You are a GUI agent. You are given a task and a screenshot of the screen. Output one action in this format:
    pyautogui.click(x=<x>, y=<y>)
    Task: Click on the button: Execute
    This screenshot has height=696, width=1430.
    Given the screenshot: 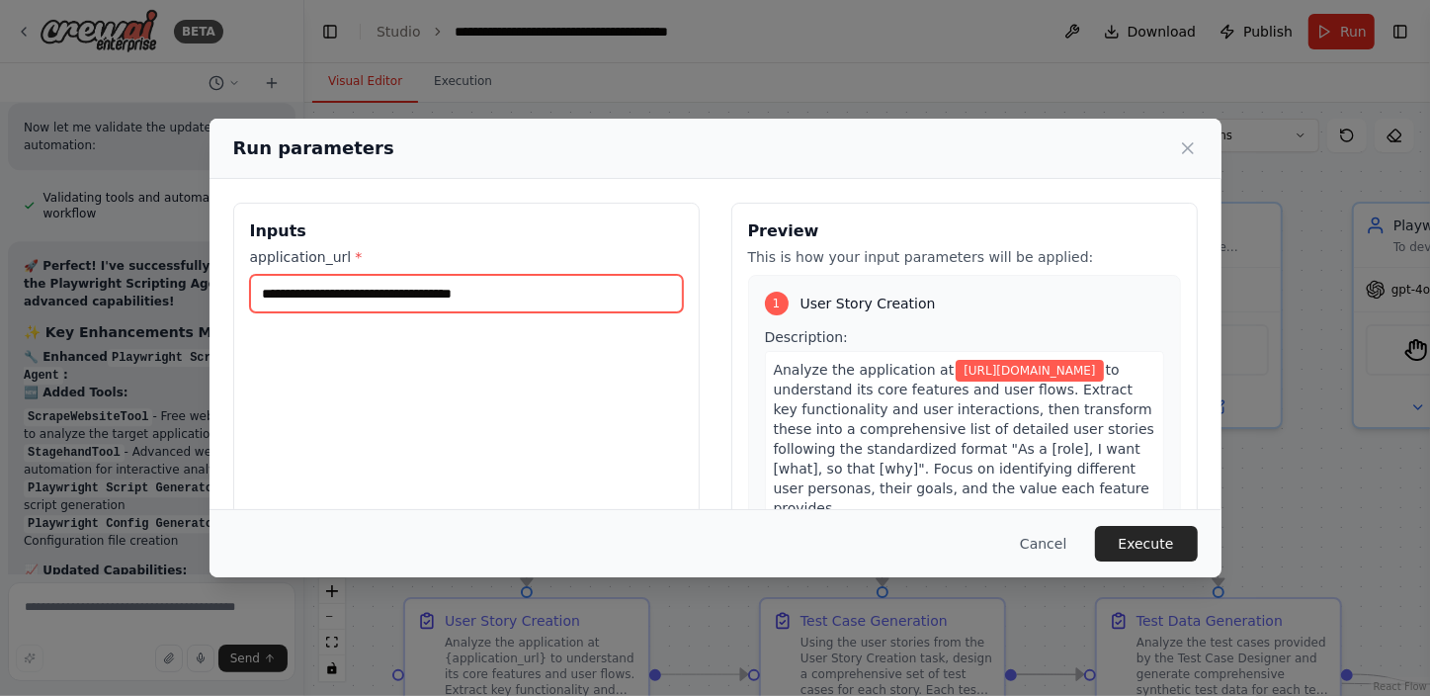 What is the action you would take?
    pyautogui.click(x=1146, y=544)
    